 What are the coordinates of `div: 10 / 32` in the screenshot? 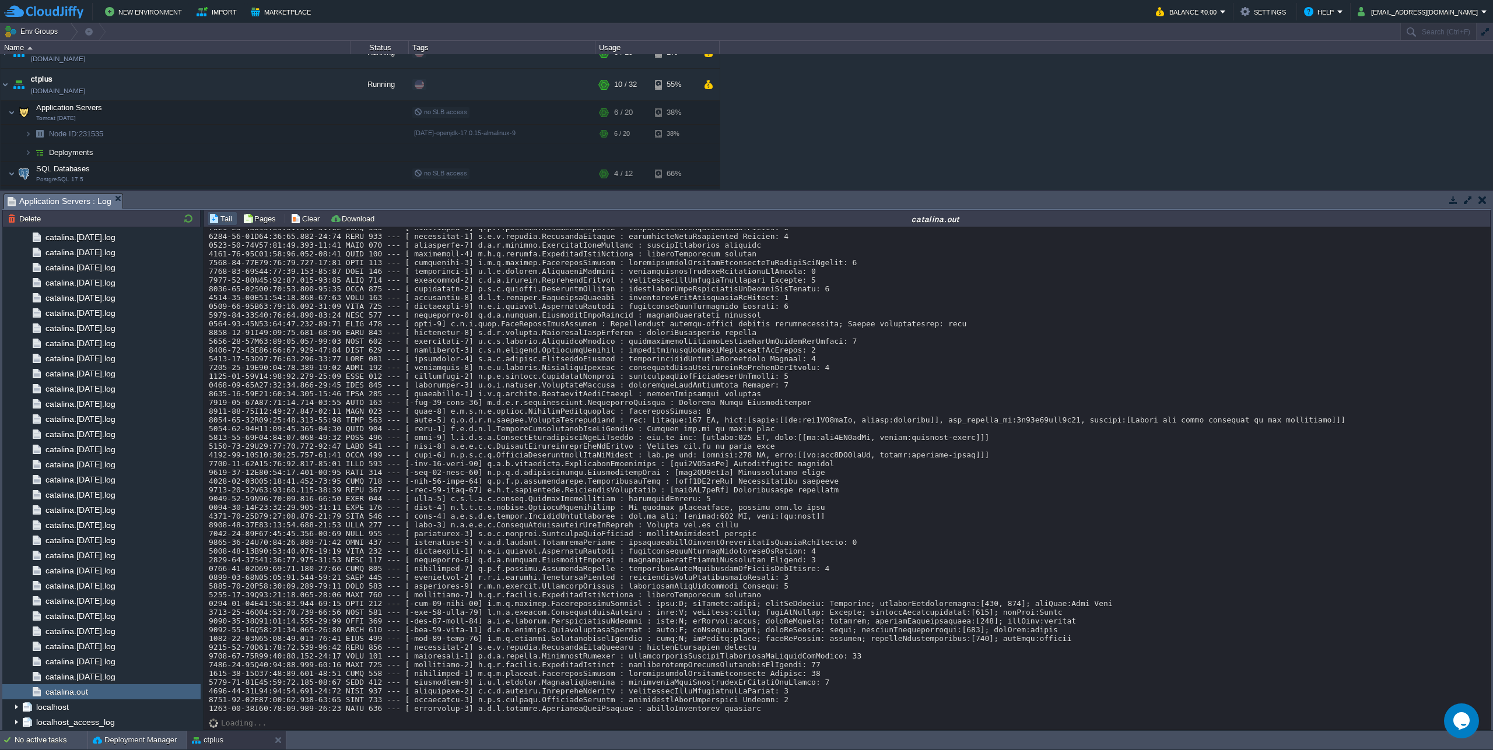 It's located at (625, 85).